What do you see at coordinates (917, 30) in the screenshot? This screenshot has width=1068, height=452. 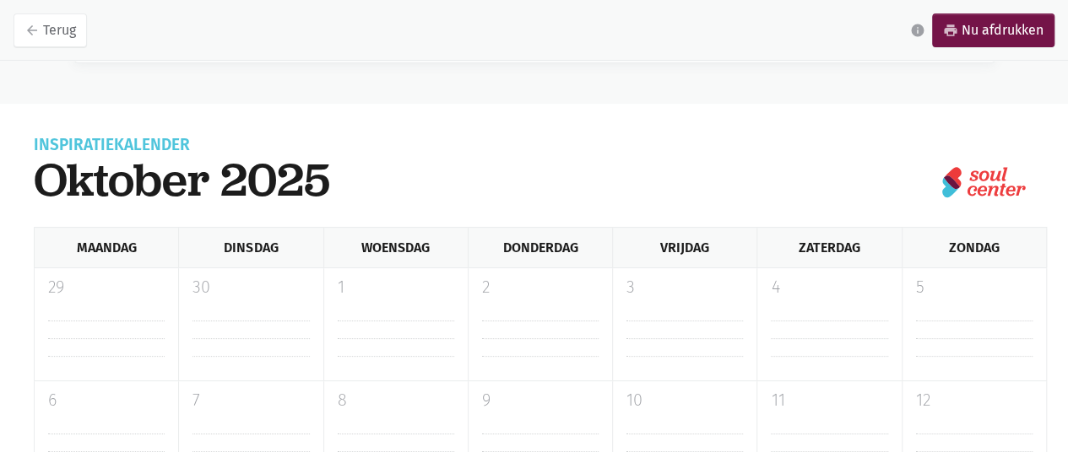 I see `i: info` at bounding box center [917, 30].